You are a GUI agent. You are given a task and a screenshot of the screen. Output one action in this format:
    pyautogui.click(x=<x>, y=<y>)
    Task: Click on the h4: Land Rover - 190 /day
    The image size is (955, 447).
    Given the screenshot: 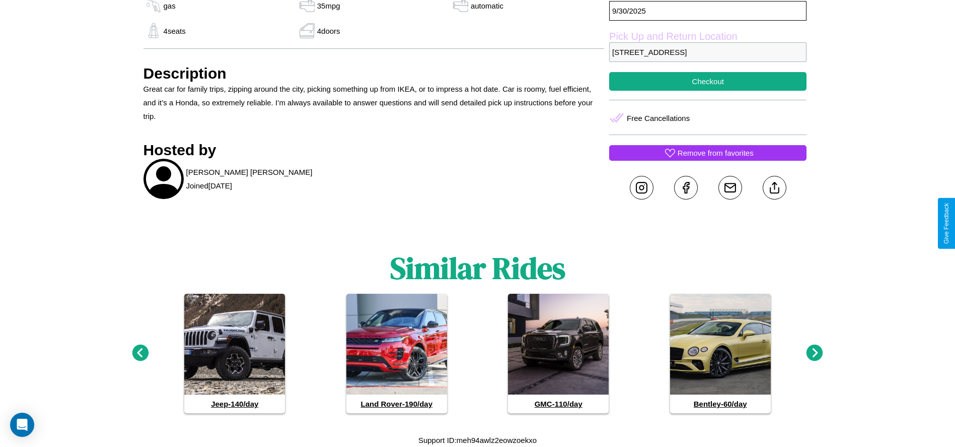 What is the action you would take?
    pyautogui.click(x=397, y=403)
    